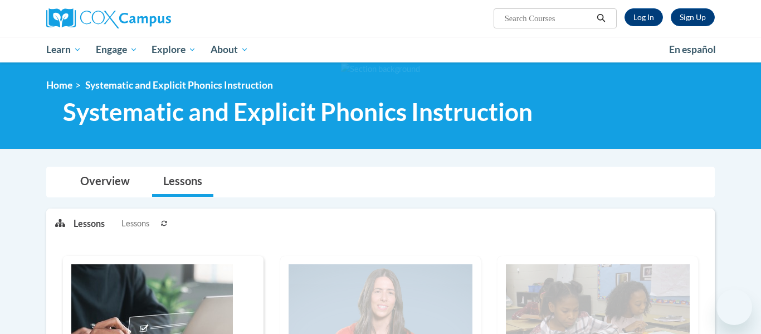  I want to click on span: Explore, so click(174, 50).